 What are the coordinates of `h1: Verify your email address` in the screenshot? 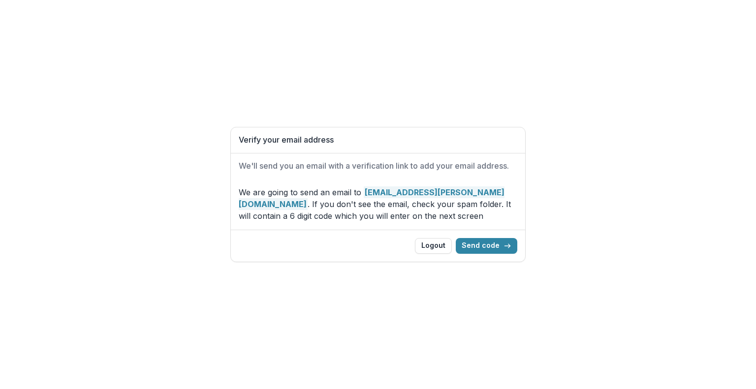 It's located at (378, 140).